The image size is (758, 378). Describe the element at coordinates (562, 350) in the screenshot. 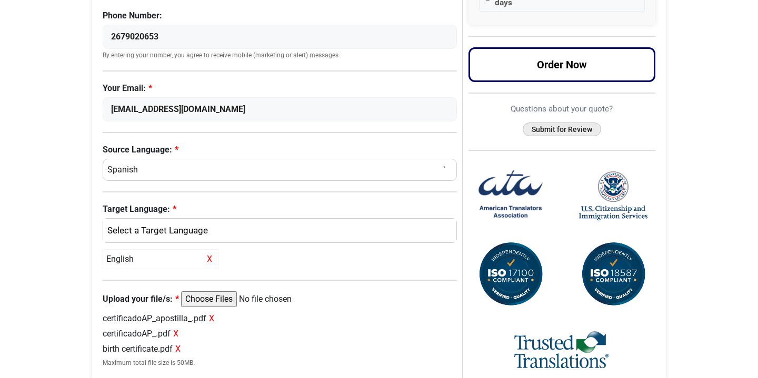

I see `img: Trusted Translations Logo` at that location.